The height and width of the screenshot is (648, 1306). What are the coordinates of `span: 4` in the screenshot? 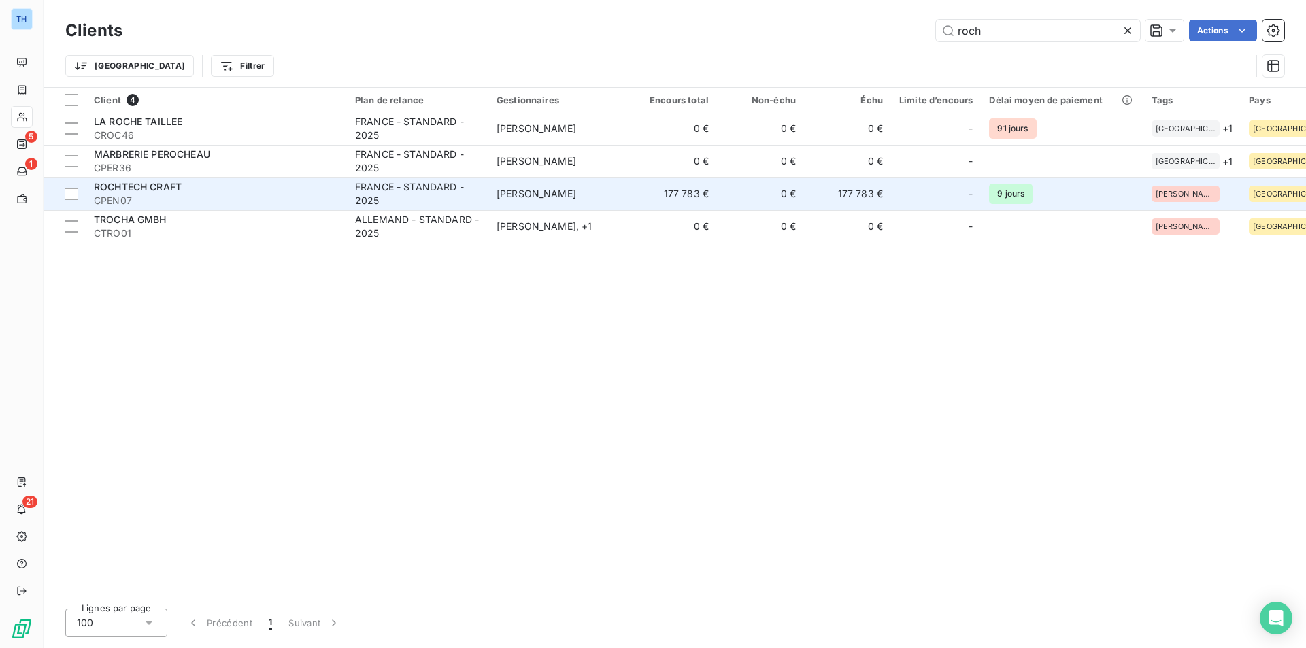 It's located at (133, 100).